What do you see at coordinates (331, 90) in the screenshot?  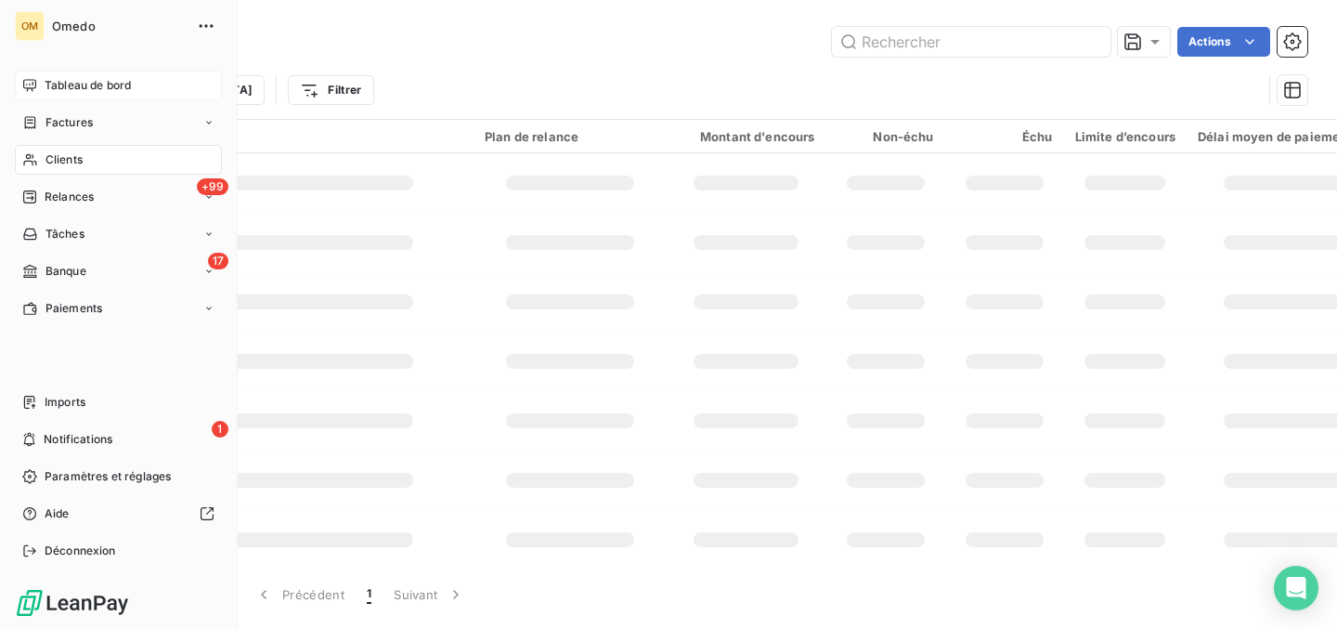 I see `button: Filtrer` at bounding box center [331, 90].